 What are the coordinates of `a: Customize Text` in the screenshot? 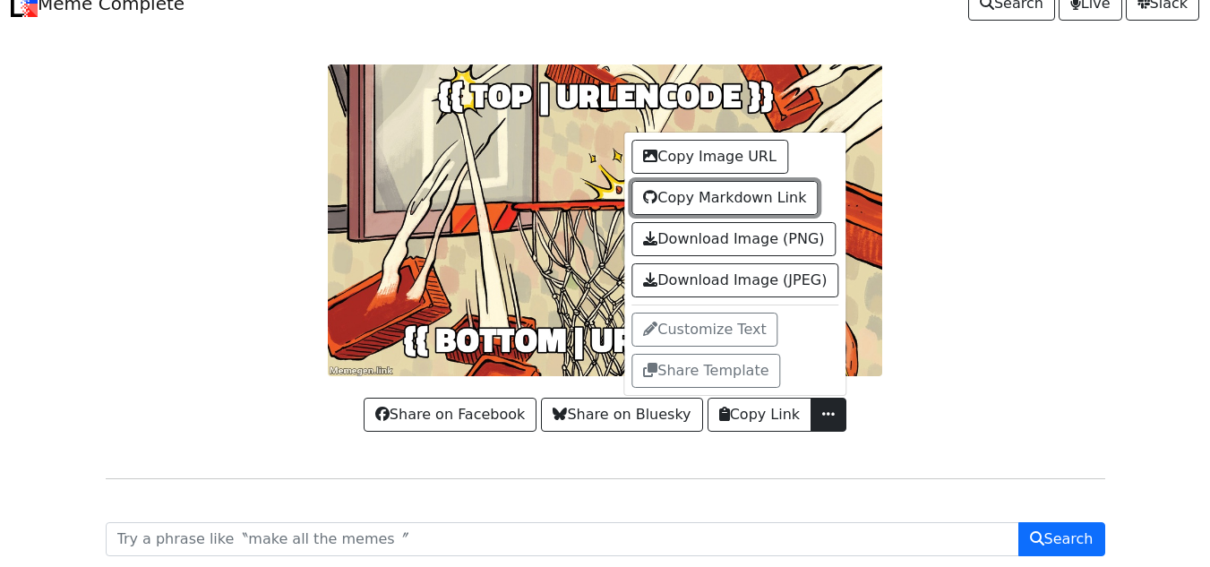 It's located at (704, 330).